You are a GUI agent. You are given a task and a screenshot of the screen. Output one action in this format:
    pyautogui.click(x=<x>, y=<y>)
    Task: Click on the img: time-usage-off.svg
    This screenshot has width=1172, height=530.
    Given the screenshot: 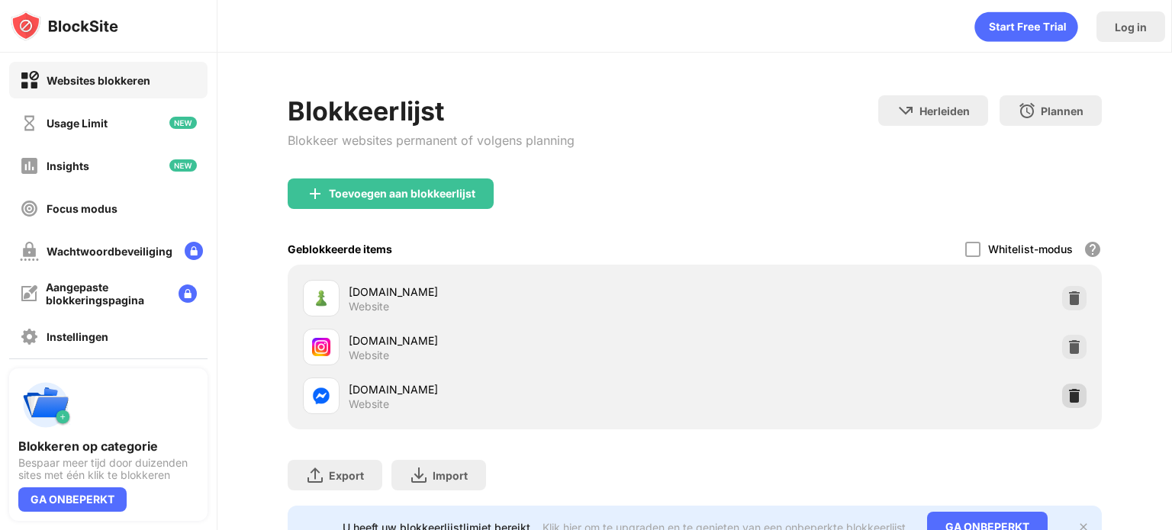 What is the action you would take?
    pyautogui.click(x=29, y=123)
    